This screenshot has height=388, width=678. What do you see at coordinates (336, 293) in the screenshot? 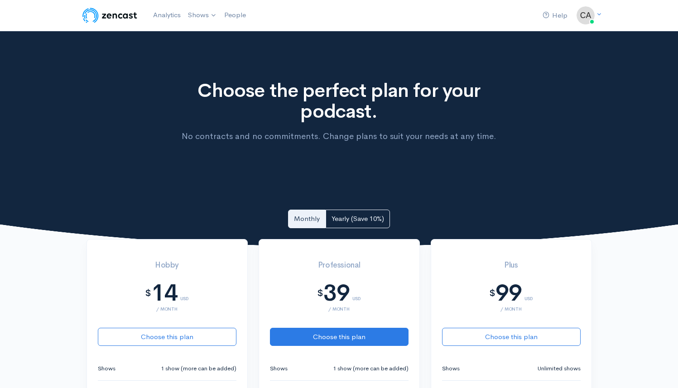
I see `div: 39` at bounding box center [336, 293].